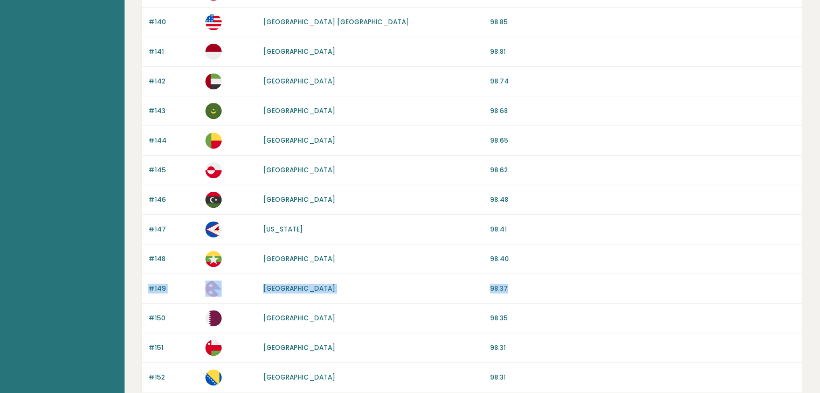 The width and height of the screenshot is (820, 393). I want to click on img: ly.svg, so click(213, 200).